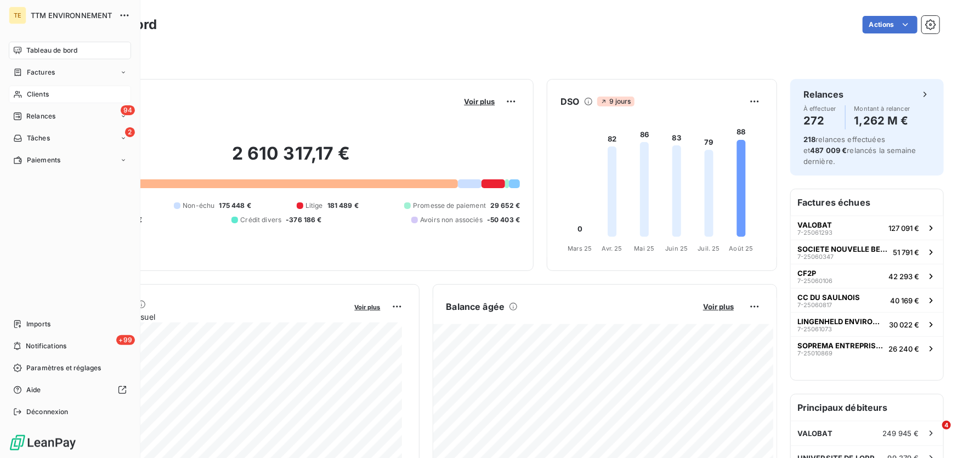 This screenshot has width=957, height=458. What do you see at coordinates (814, 329) in the screenshot?
I see `span: 7-25061073` at bounding box center [814, 329].